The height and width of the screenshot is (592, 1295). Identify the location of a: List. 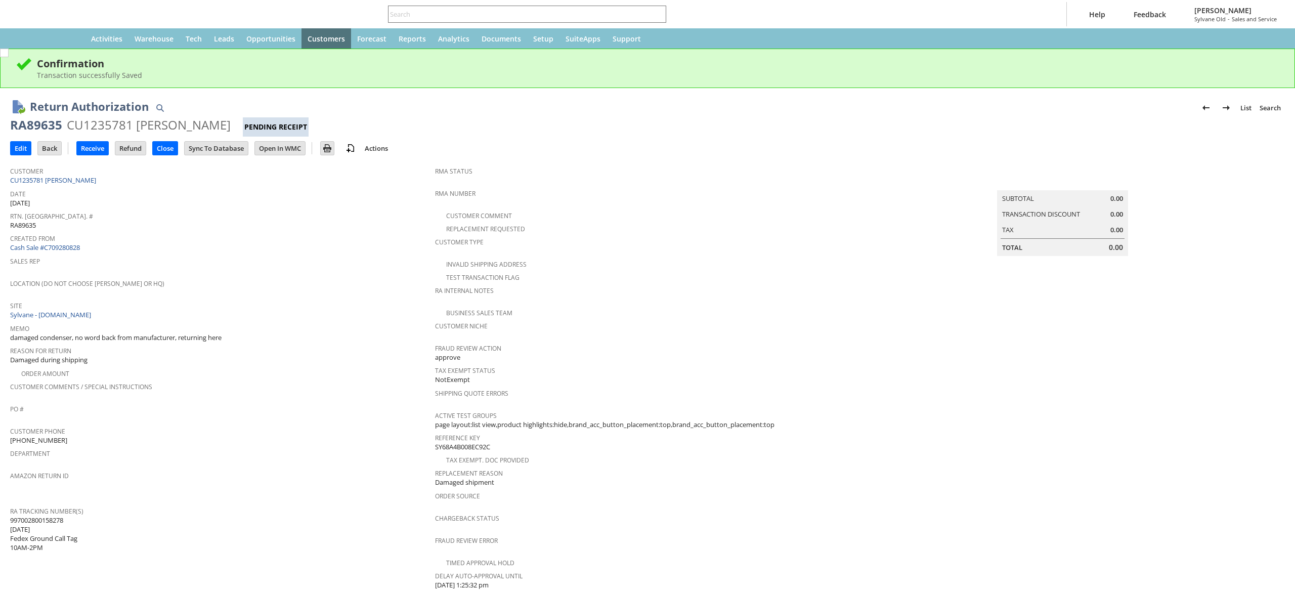
(1246, 108).